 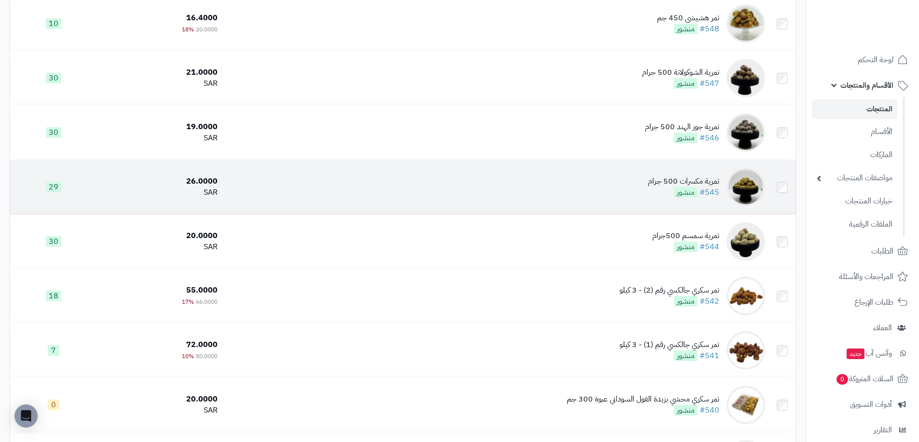 What do you see at coordinates (866, 277) in the screenshot?
I see `span: المراجعات والأسئلة` at bounding box center [866, 277].